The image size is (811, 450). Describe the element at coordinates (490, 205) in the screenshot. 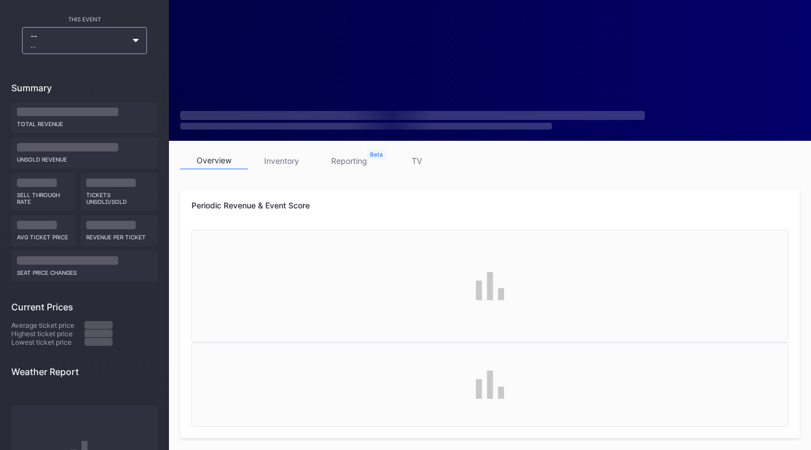

I see `div: Periodic Revenue & Event Score` at that location.